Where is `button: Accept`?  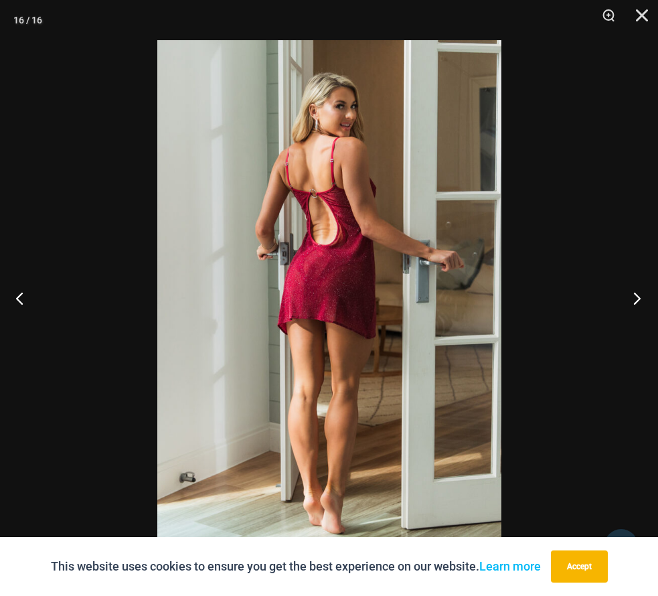
button: Accept is located at coordinates (579, 567).